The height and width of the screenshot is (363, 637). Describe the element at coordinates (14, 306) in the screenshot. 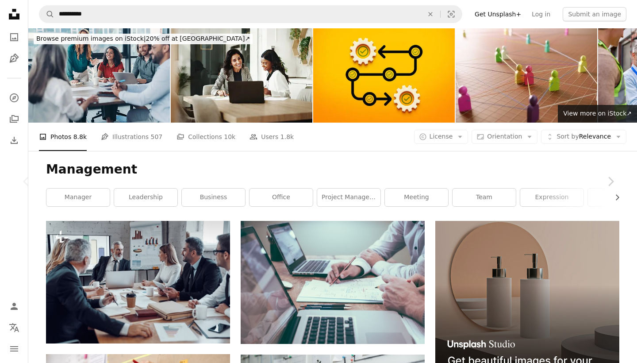

I see `a: Log in / Sign up` at that location.